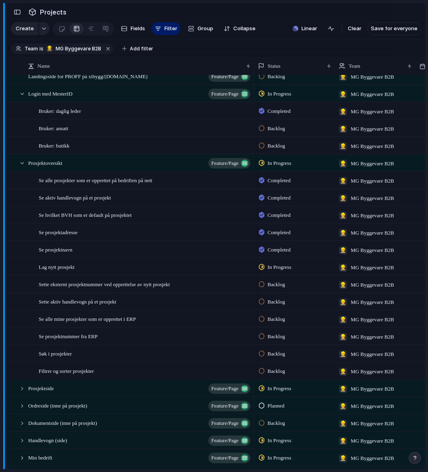  I want to click on span: Save for everyone, so click(394, 29).